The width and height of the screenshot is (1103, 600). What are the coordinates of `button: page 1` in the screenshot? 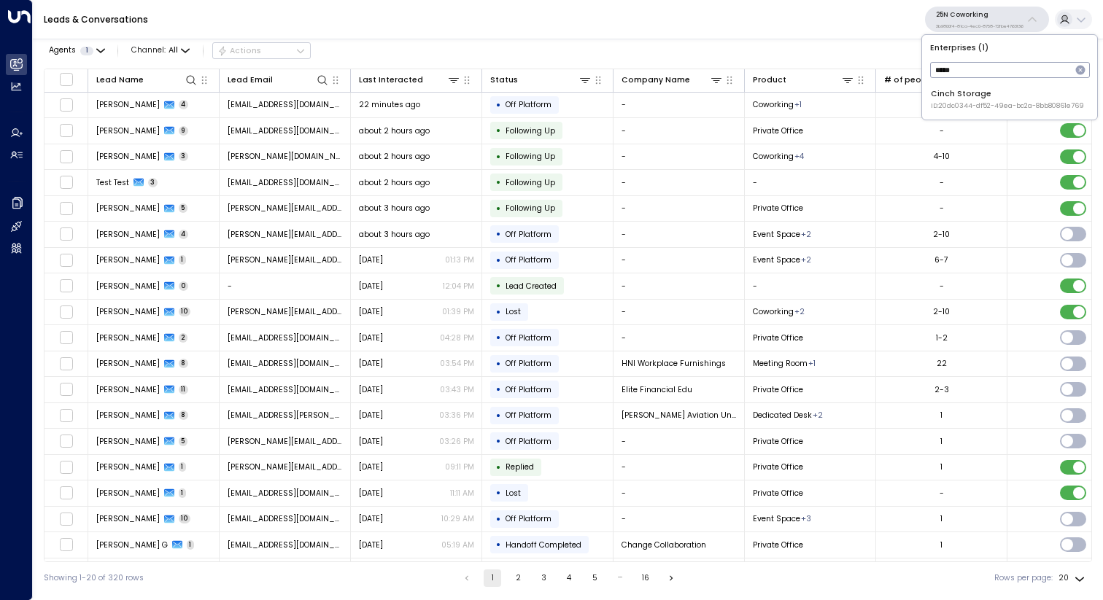 It's located at (492, 578).